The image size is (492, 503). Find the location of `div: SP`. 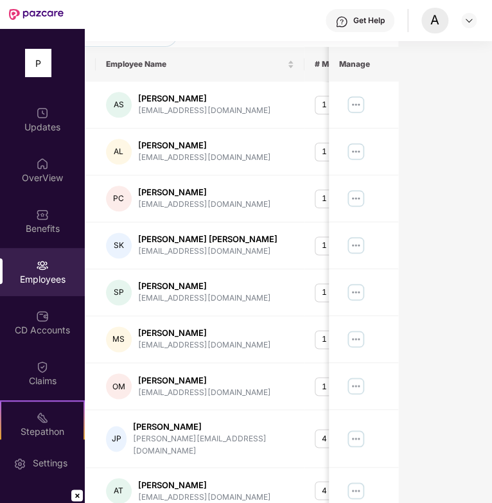

div: SP is located at coordinates (119, 292).